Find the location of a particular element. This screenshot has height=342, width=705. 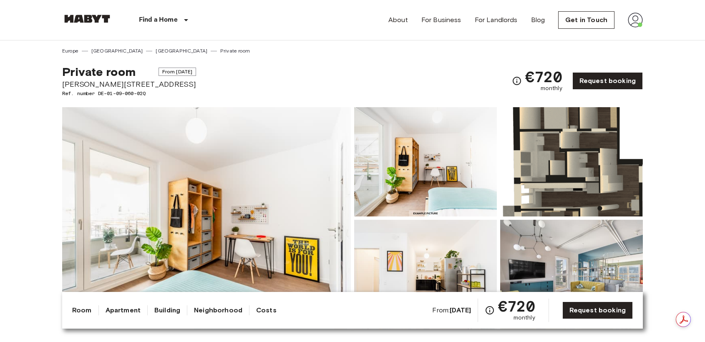

a: For Business is located at coordinates (441, 20).